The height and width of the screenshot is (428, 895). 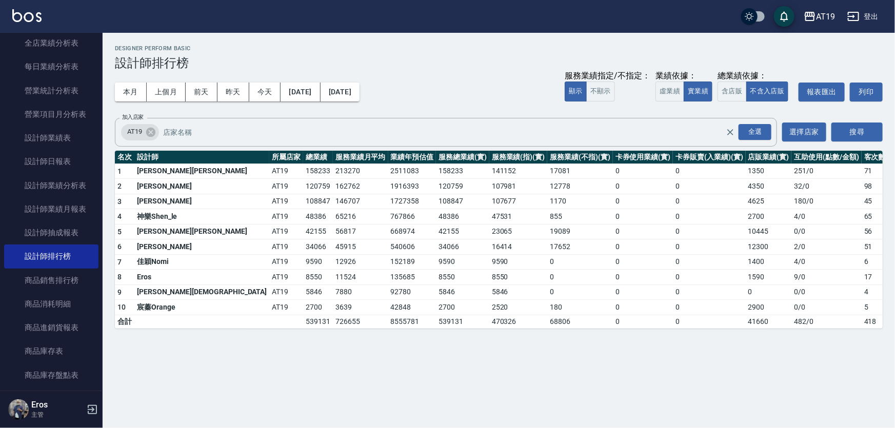 I want to click on td: 4 / 0, so click(x=826, y=217).